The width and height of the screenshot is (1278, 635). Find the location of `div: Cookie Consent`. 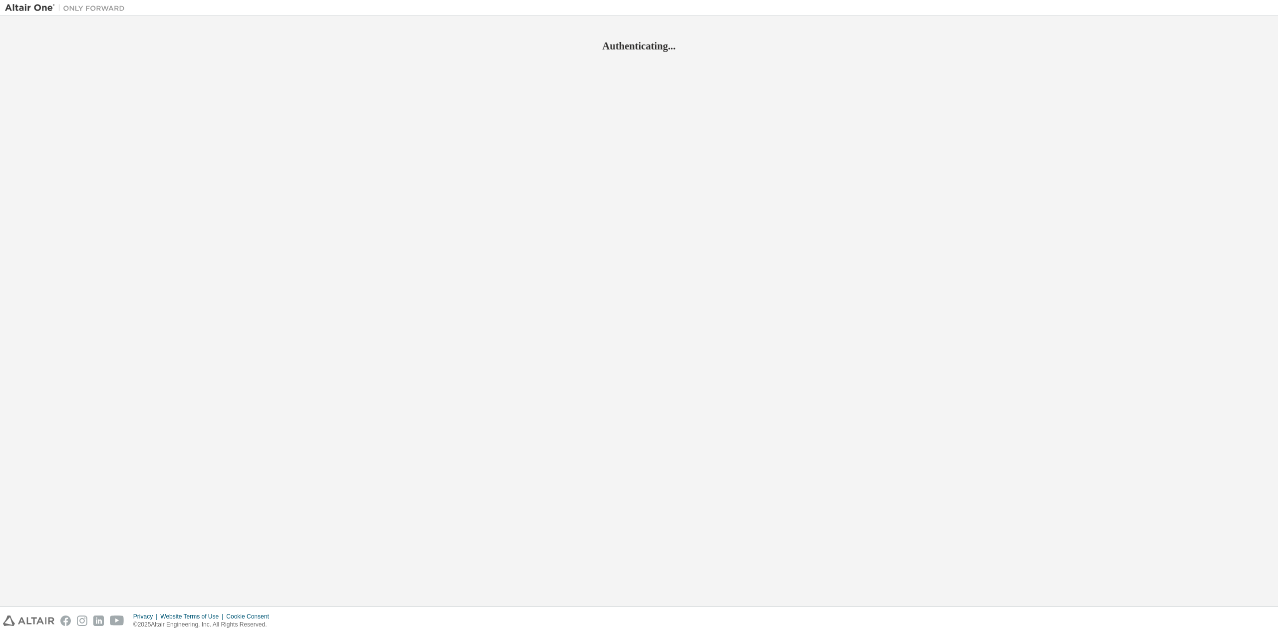

div: Cookie Consent is located at coordinates (250, 616).